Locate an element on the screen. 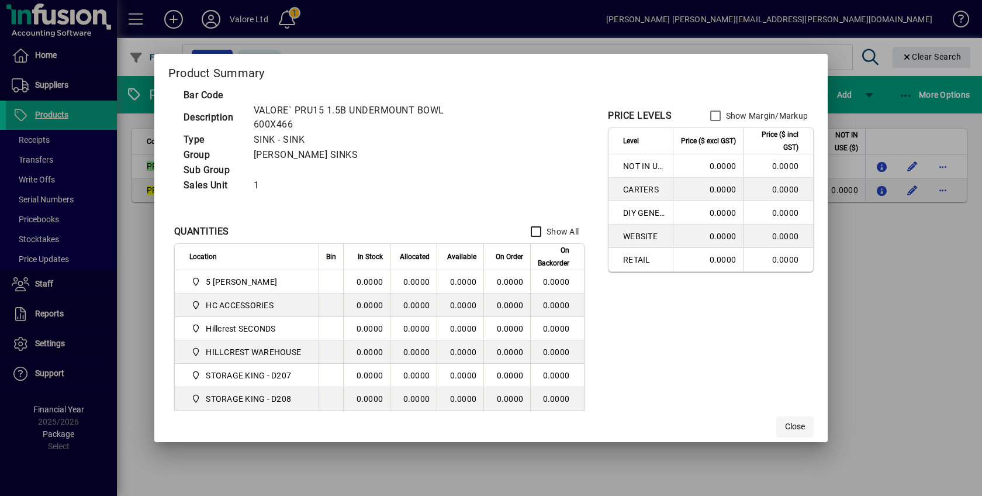 This screenshot has height=496, width=982. td: Bar Code is located at coordinates (213, 95).